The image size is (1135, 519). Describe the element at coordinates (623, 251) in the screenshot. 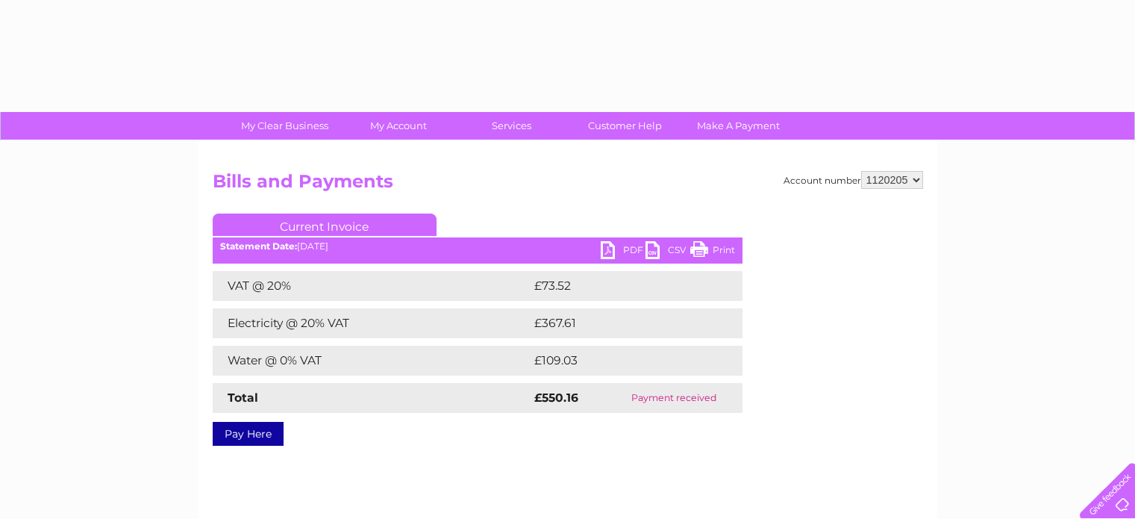

I see `a: PDF` at that location.